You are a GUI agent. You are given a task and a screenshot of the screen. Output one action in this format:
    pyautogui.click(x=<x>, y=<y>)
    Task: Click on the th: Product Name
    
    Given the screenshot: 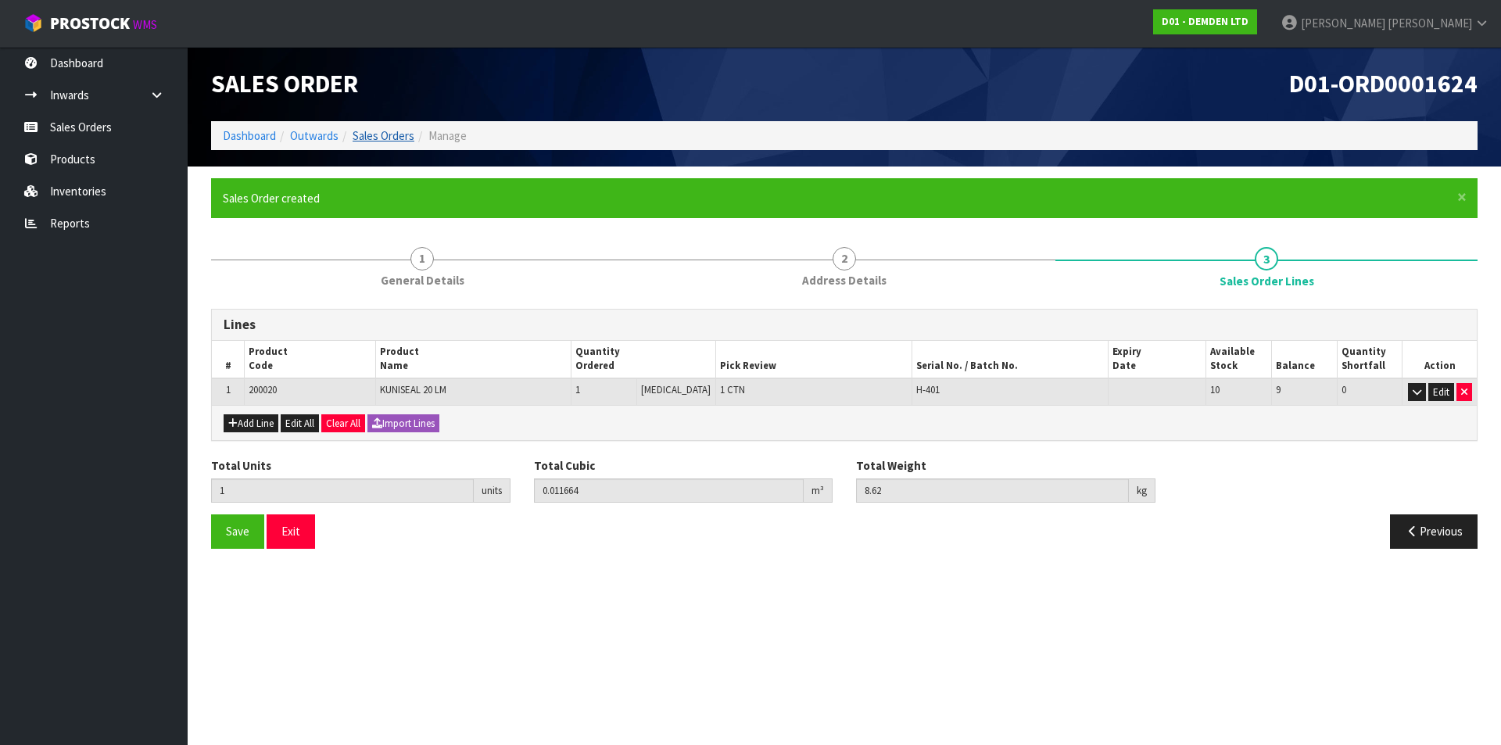 What is the action you would take?
    pyautogui.click(x=473, y=360)
    